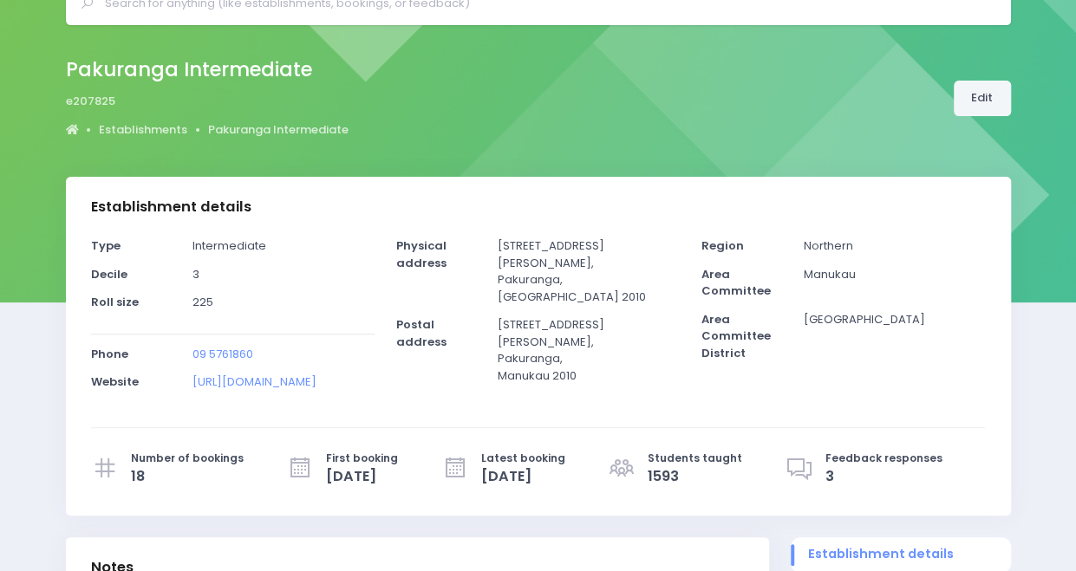 This screenshot has width=1076, height=571. Describe the element at coordinates (894, 275) in the screenshot. I see `p: Manukau` at that location.